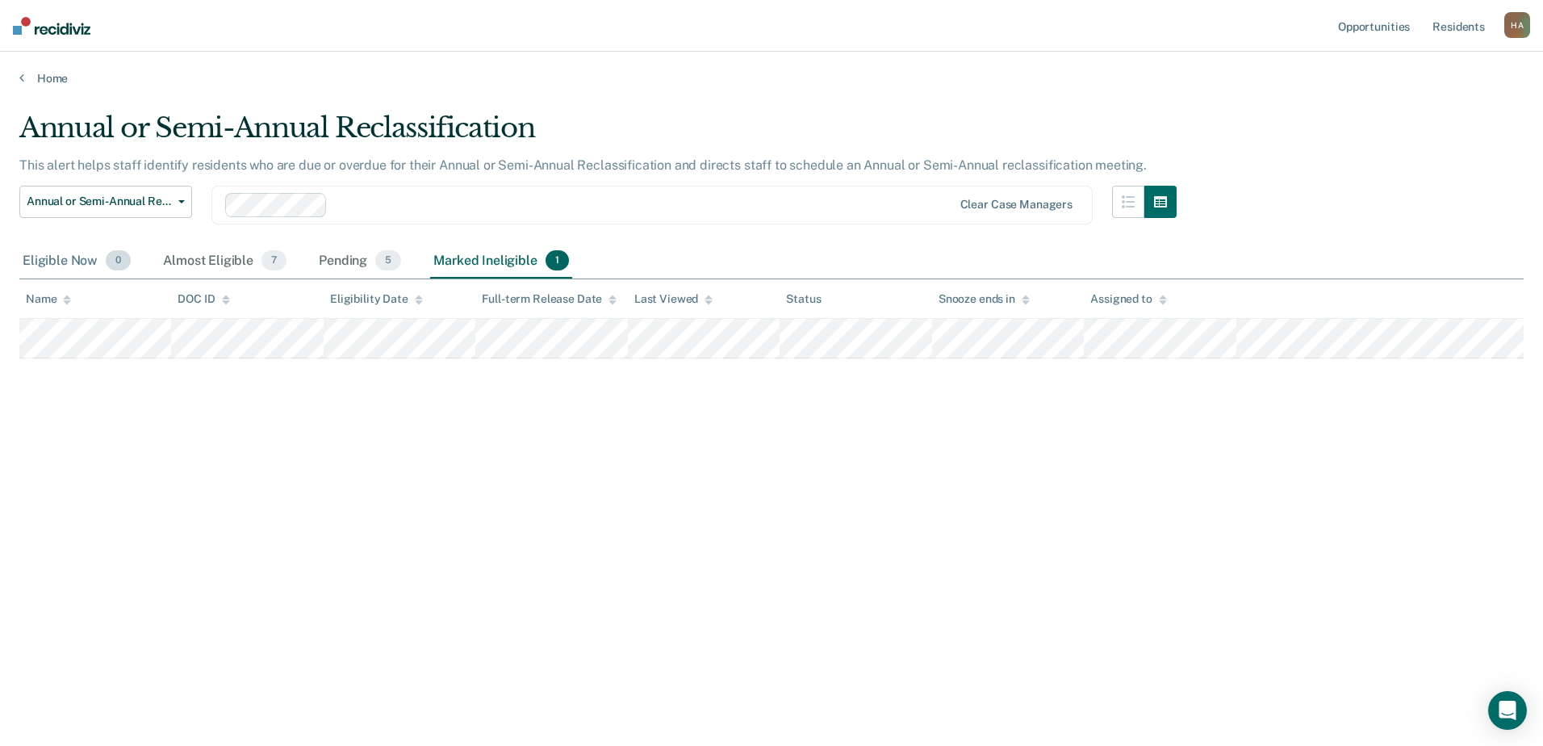 The height and width of the screenshot is (746, 1543). I want to click on span: Annual or Semi-Annual Reclassification, so click(99, 201).